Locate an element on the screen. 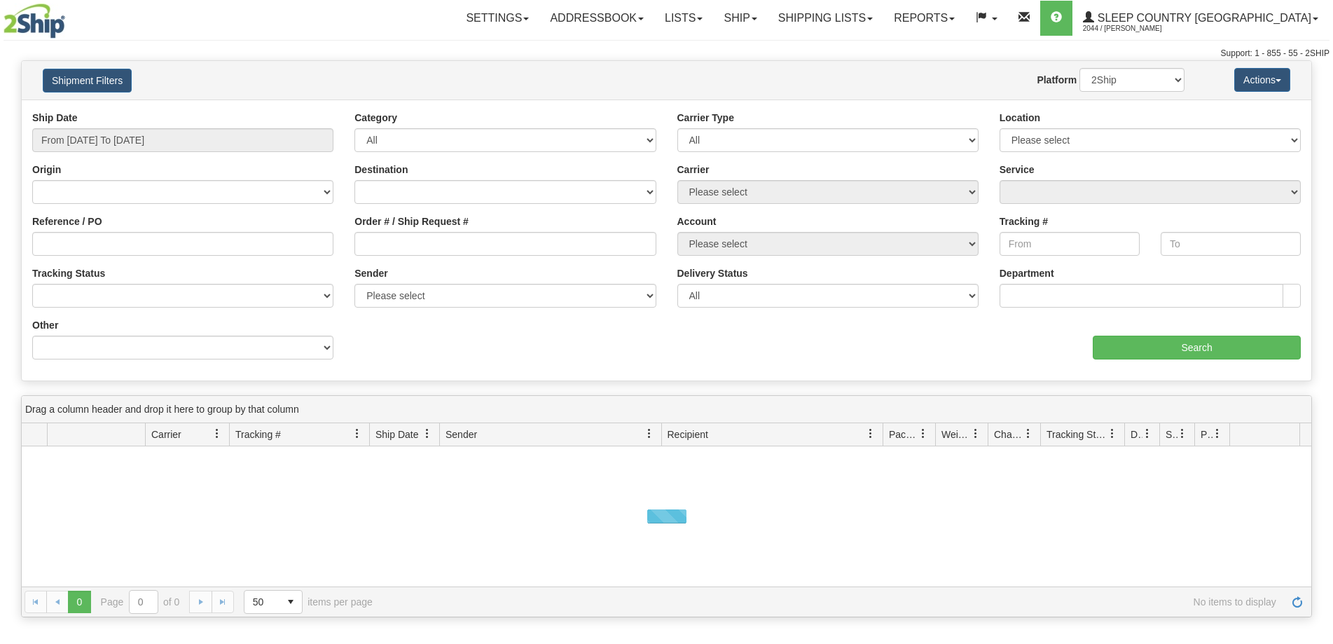 The width and height of the screenshot is (1333, 644). label: Tracking Status is located at coordinates (69, 273).